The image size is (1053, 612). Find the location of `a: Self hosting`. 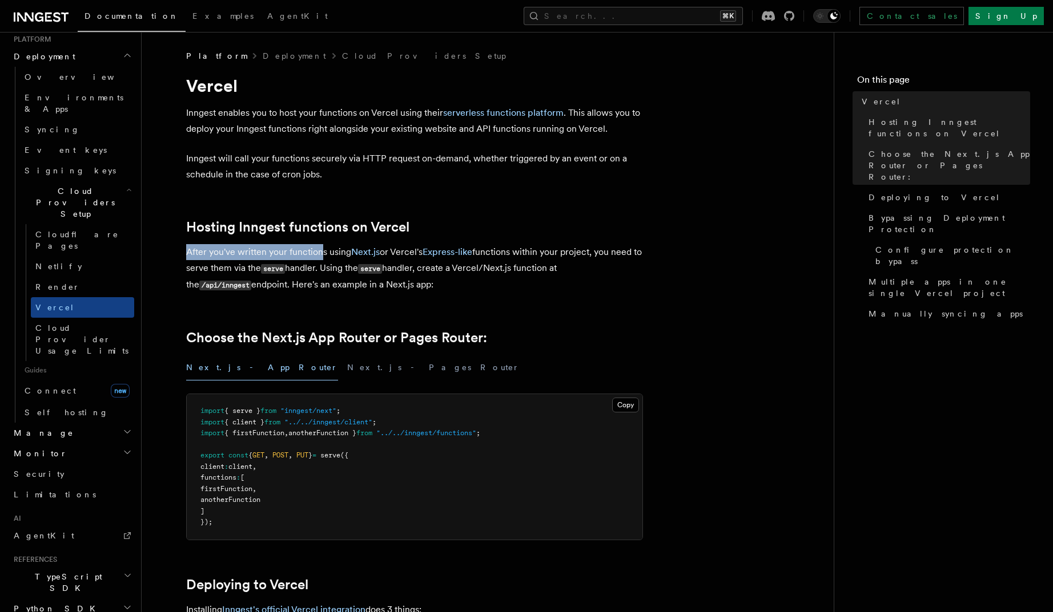

a: Self hosting is located at coordinates (77, 413).